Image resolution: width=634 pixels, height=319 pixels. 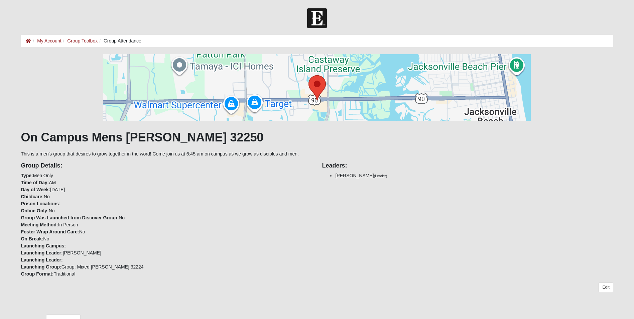 I want to click on li: Group Attendance, so click(x=119, y=41).